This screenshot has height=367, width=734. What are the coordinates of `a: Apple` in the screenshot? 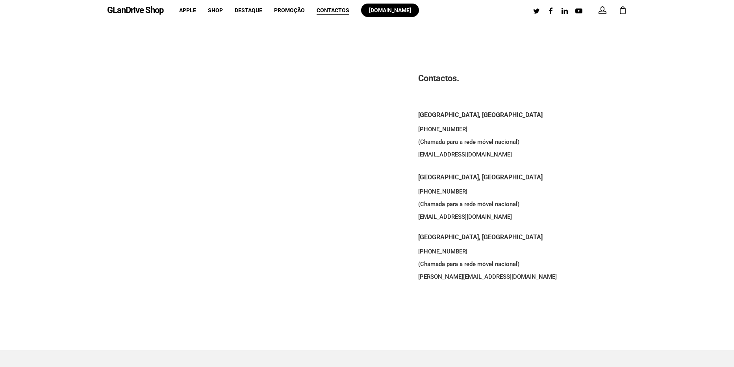 It's located at (187, 10).